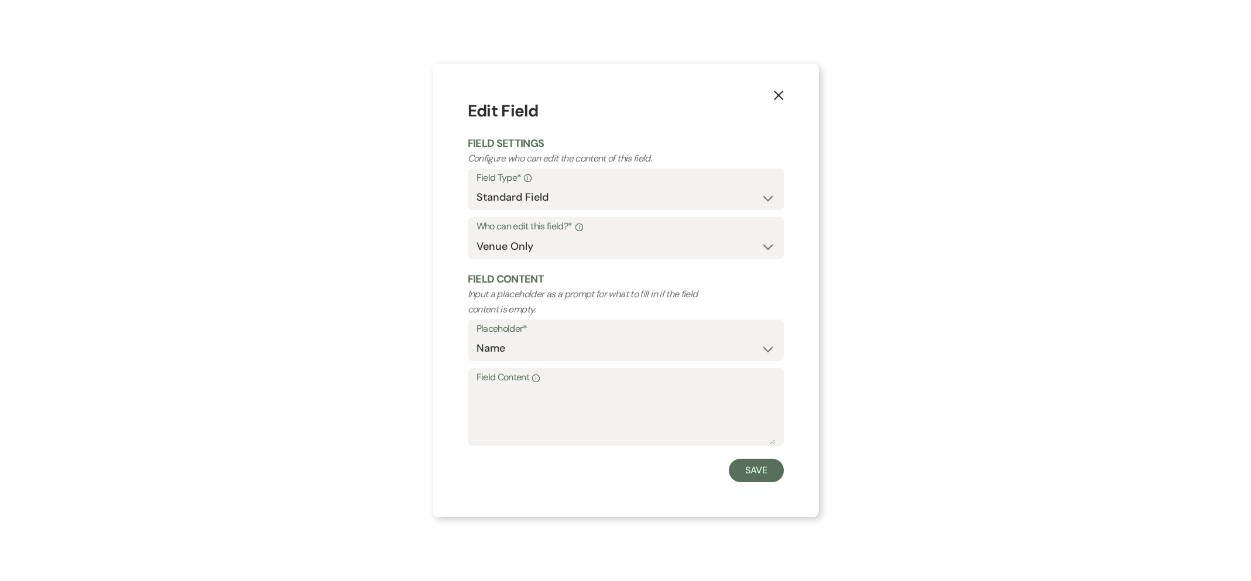 The height and width of the screenshot is (581, 1251). I want to click on p: Configure who can edit the content of this field., so click(594, 159).